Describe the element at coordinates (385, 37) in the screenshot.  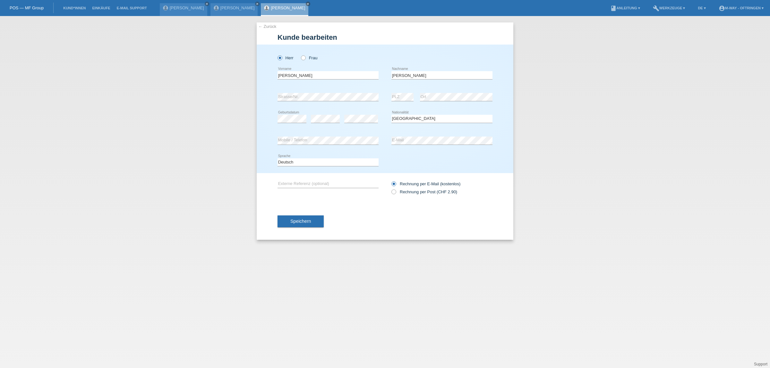
I see `h1: Kunde bearbeiten` at that location.